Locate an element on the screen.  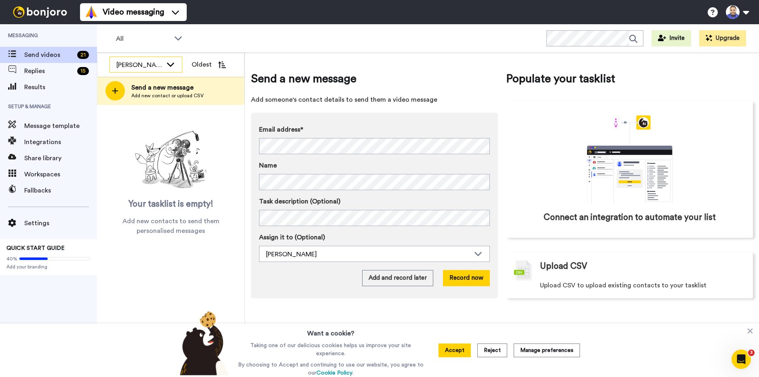
a: Cookie Policy is located at coordinates (334, 373).